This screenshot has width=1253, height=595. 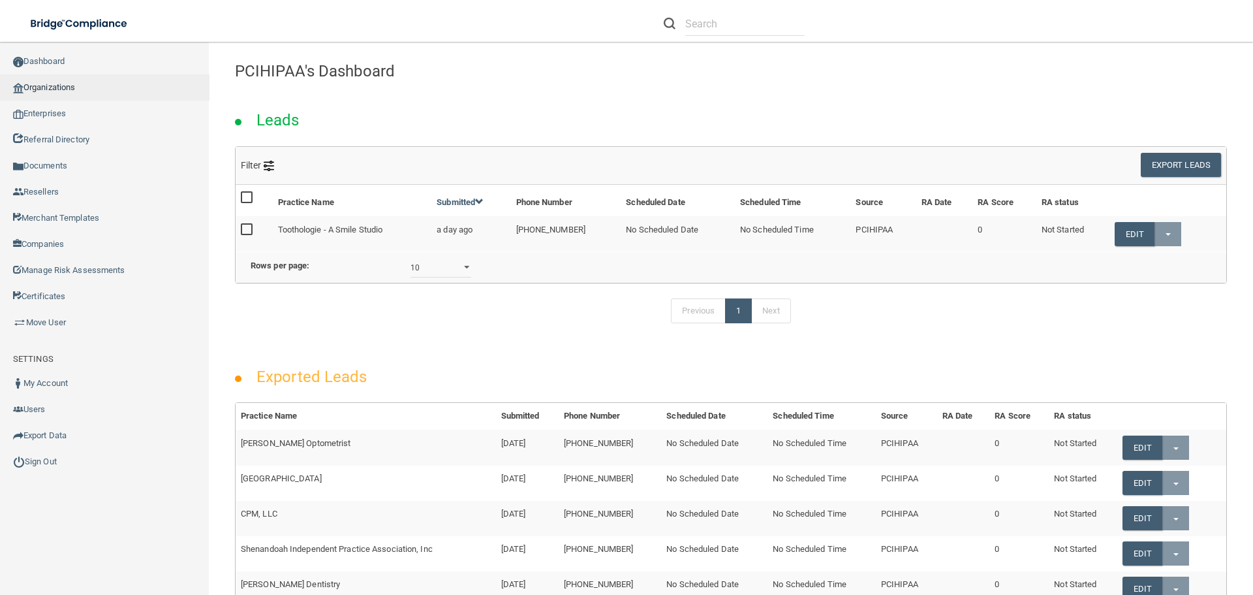 I want to click on img: icon-users.e205127d.png, so click(x=18, y=409).